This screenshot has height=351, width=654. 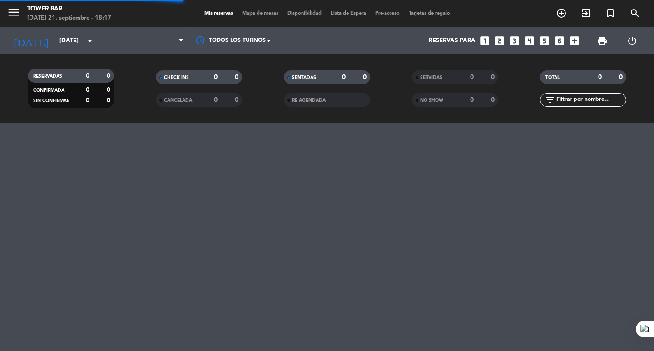 What do you see at coordinates (553, 78) in the screenshot?
I see `span: TOTAL` at bounding box center [553, 78].